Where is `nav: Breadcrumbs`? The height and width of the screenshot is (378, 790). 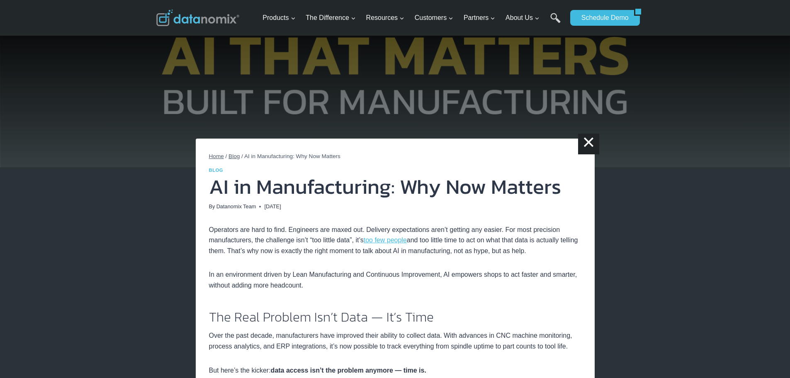
nav: Breadcrumbs is located at coordinates (395, 156).